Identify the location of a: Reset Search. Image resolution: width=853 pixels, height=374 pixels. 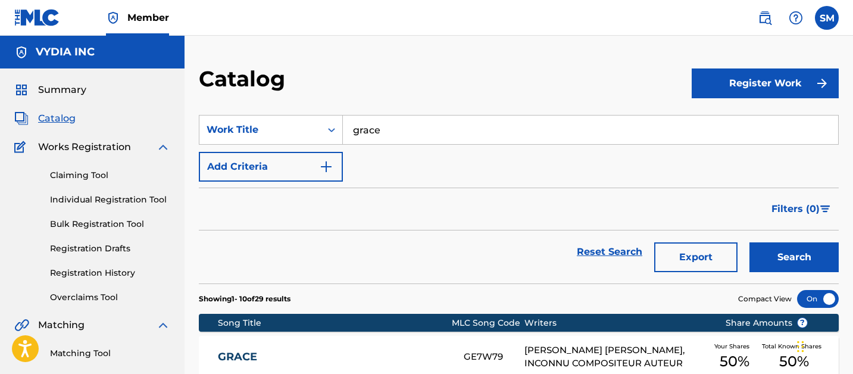
(609, 252).